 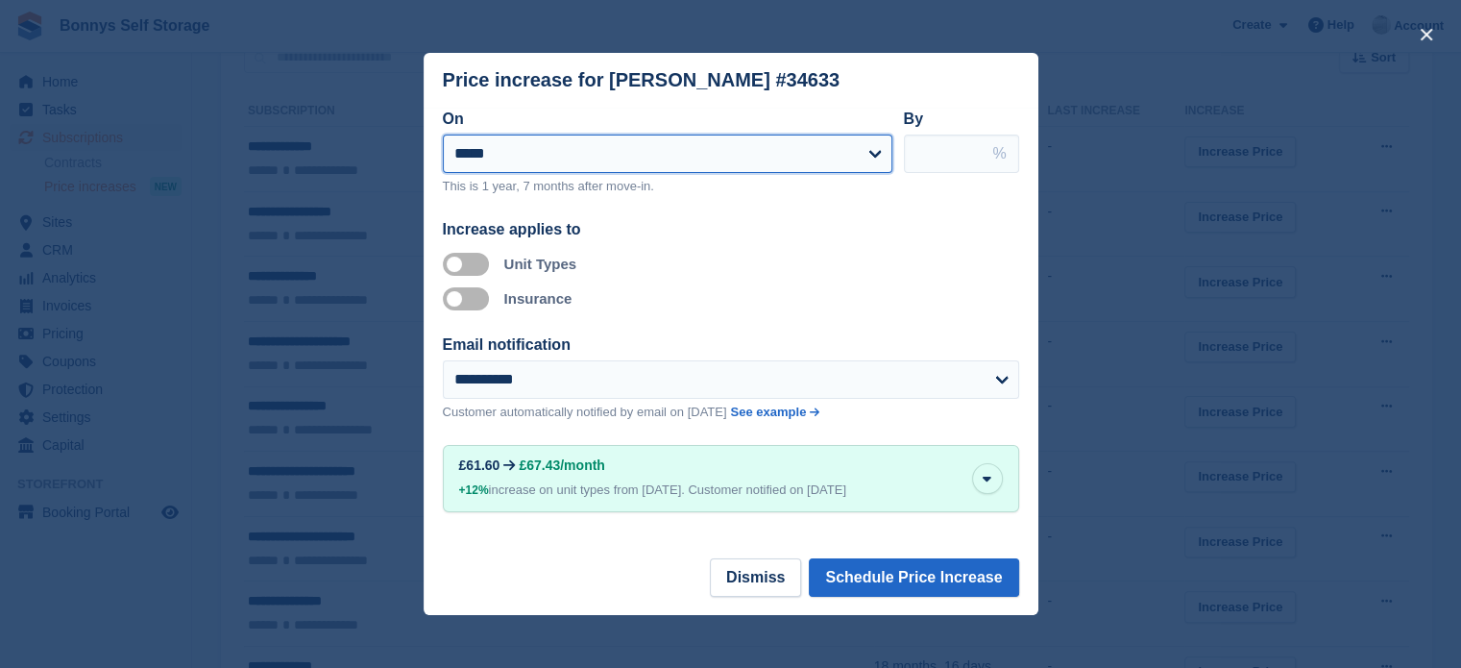 I want to click on label: On, so click(x=453, y=118).